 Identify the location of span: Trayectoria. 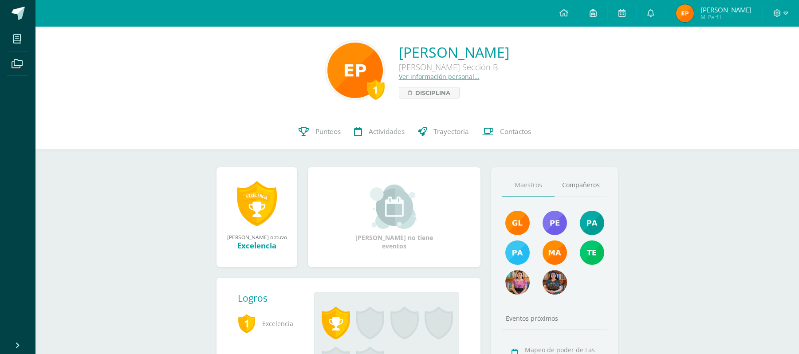
(451, 131).